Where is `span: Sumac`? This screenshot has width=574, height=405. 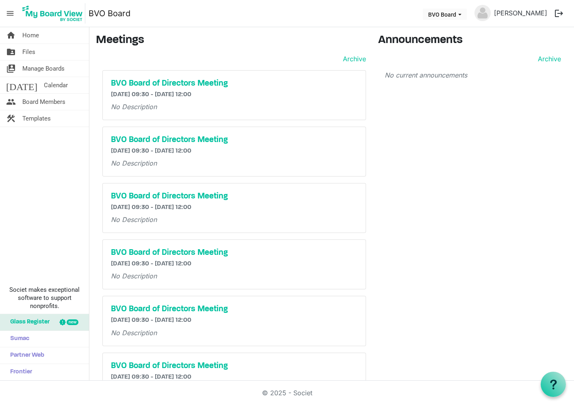 span: Sumac is located at coordinates (17, 339).